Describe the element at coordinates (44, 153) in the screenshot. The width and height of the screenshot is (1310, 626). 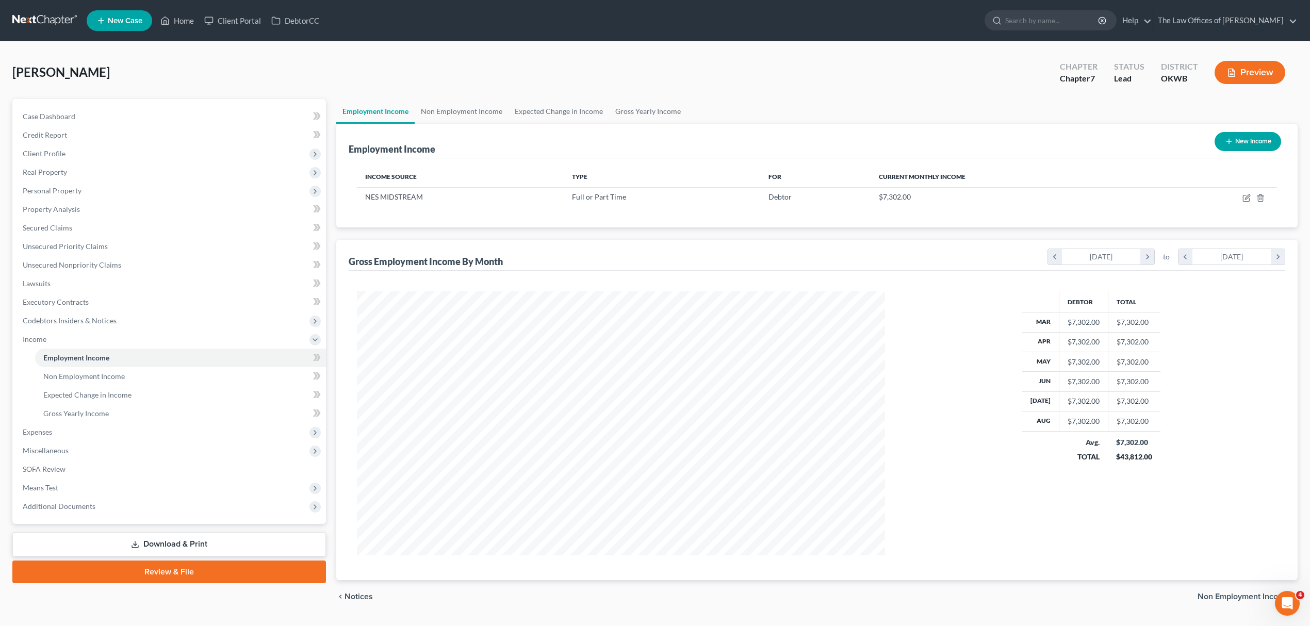
I see `span: Client Profile` at that location.